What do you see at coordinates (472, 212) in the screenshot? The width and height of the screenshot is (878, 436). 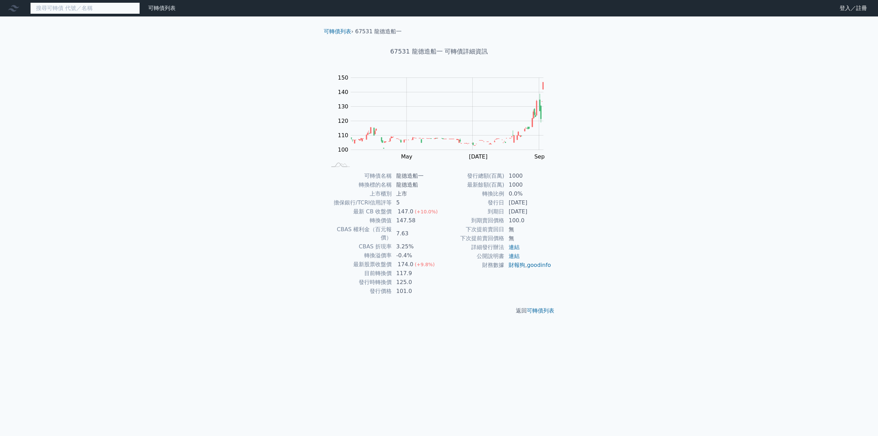 I see `td: 到期日` at bounding box center [472, 212].